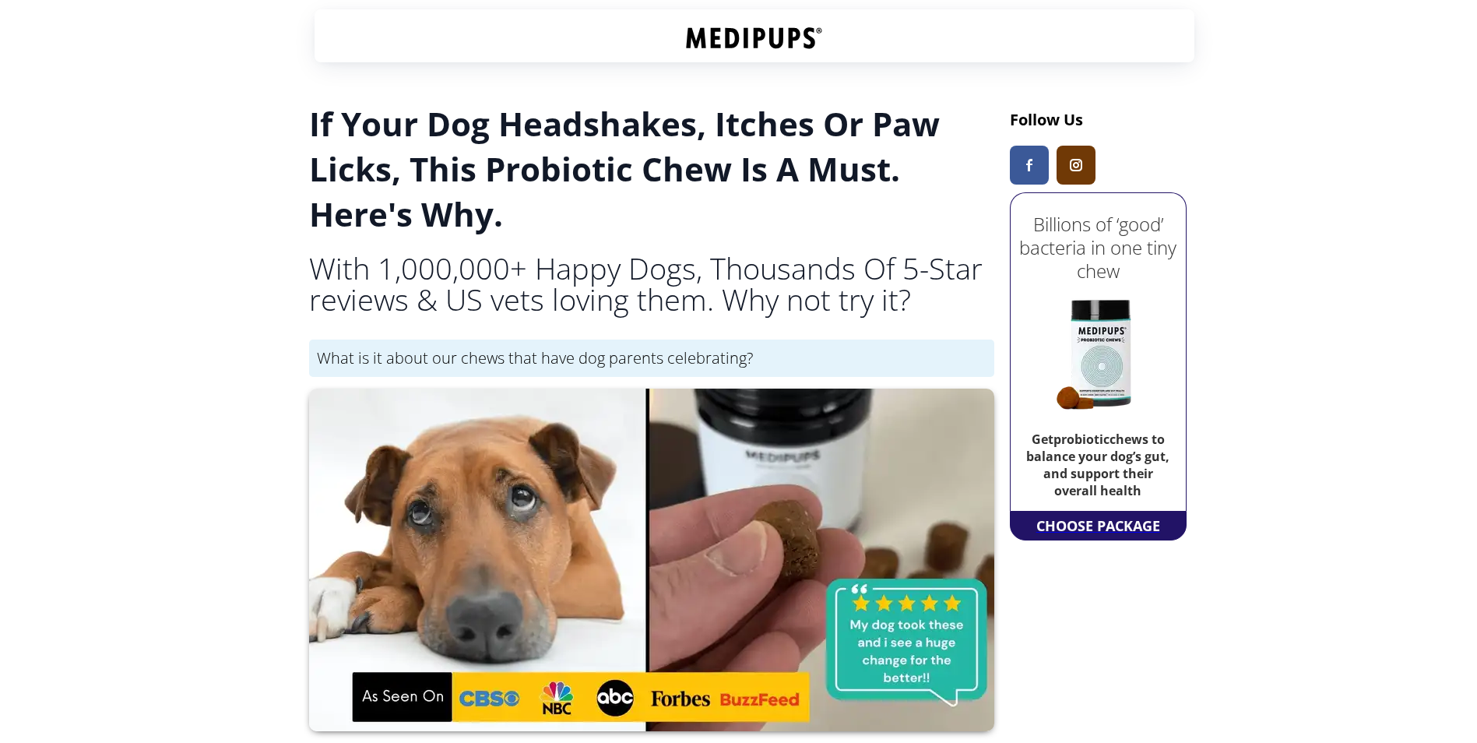 The height and width of the screenshot is (743, 1477). What do you see at coordinates (1098, 526) in the screenshot?
I see `a: CHOOSE PACKAGE` at bounding box center [1098, 526].